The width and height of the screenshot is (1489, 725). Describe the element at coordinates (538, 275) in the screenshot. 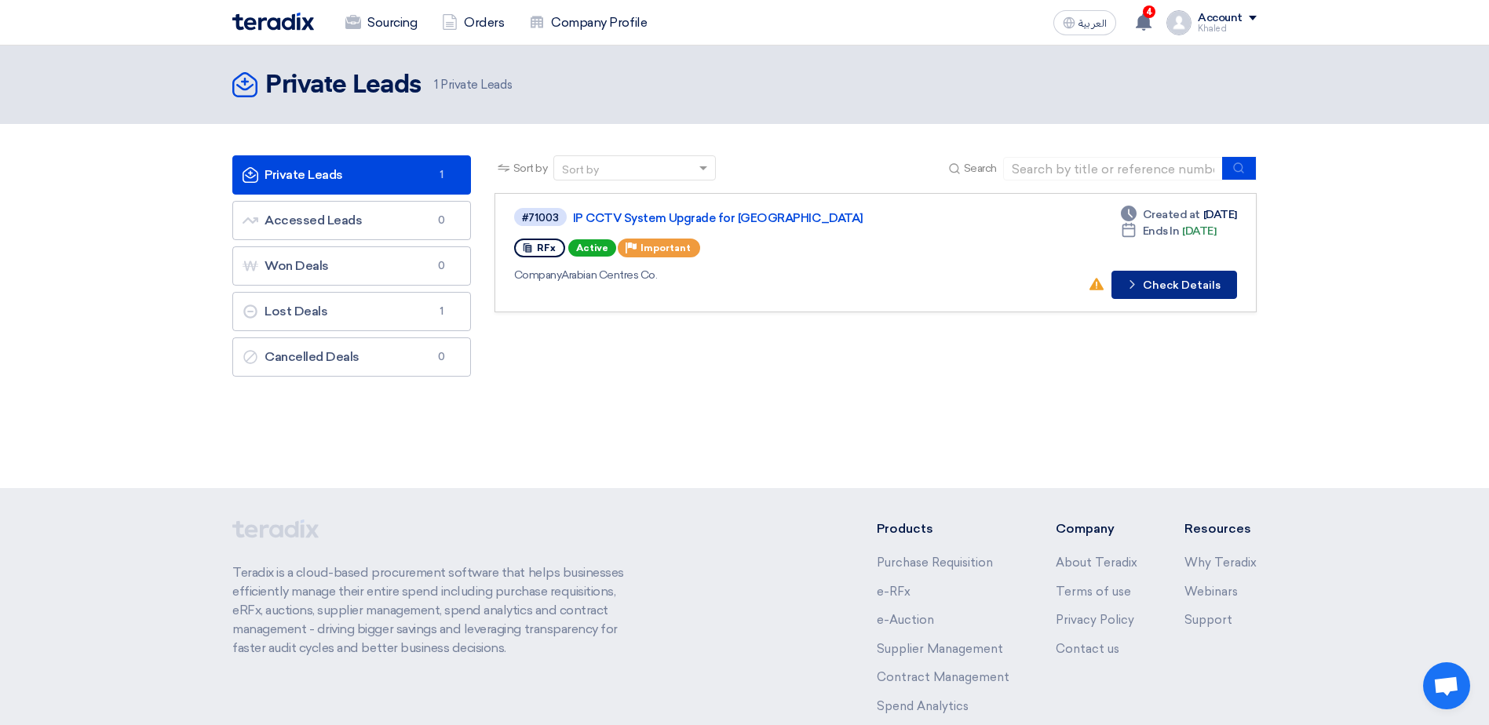

I see `span: Company` at that location.